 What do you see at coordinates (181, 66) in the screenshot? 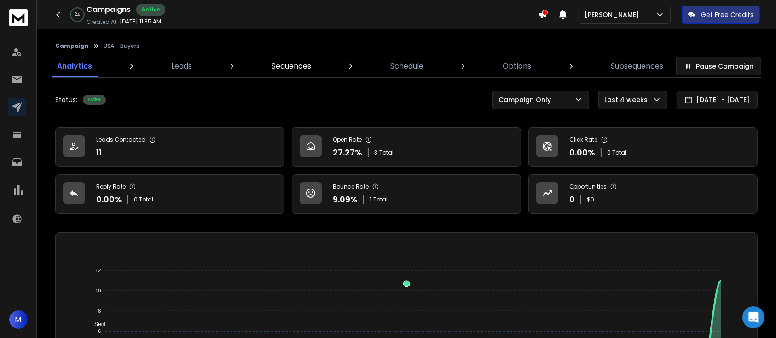
I see `p: Leads` at bounding box center [181, 66].